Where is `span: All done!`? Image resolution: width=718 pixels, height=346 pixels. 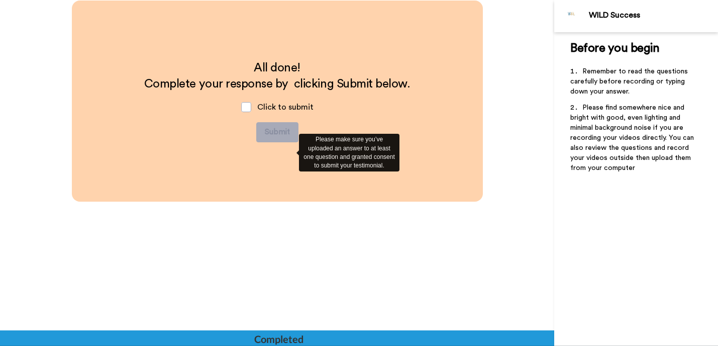
span: All done! is located at coordinates (277, 68).